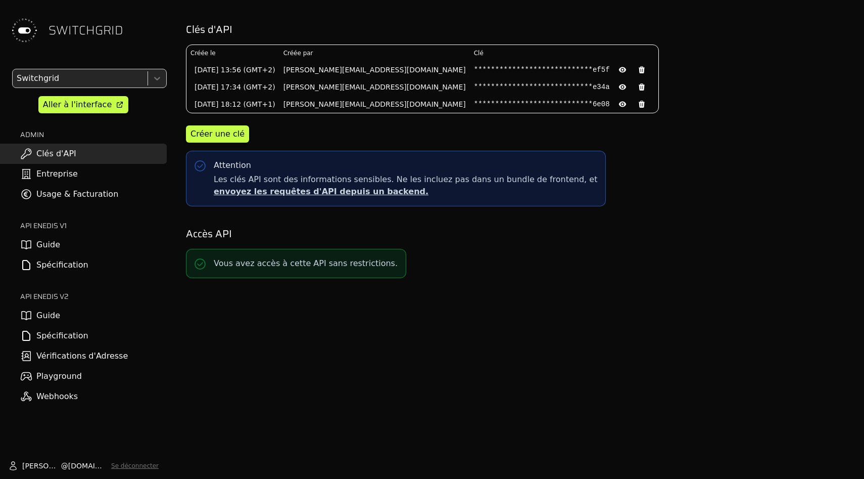 Image resolution: width=864 pixels, height=479 pixels. What do you see at coordinates (77, 105) in the screenshot?
I see `div: Aller à l'interface` at bounding box center [77, 105].